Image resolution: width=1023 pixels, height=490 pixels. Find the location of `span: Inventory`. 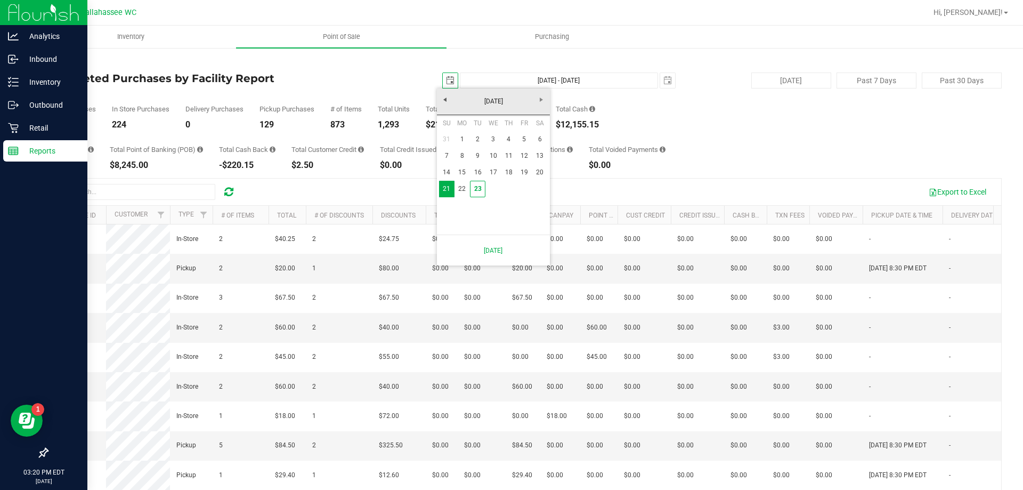

span: Inventory is located at coordinates (131, 37).